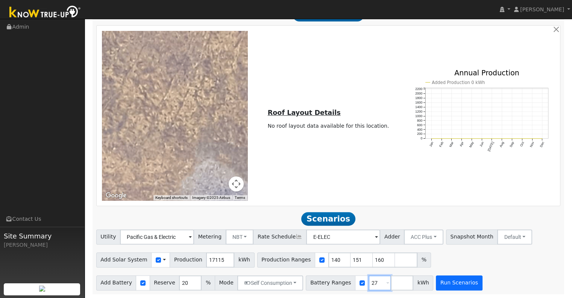  Describe the element at coordinates (45, 12) in the screenshot. I see `img: Know True-Up` at that location.